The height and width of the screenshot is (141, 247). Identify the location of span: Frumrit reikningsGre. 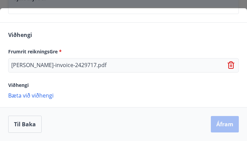
(35, 51).